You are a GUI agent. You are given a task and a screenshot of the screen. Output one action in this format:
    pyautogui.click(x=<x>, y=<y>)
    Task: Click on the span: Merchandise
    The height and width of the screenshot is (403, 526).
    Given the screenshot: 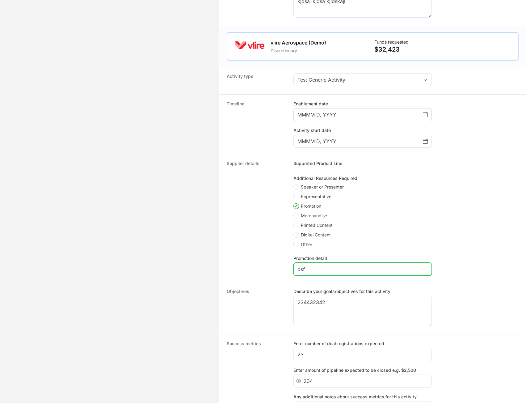 What is the action you would take?
    pyautogui.click(x=314, y=215)
    